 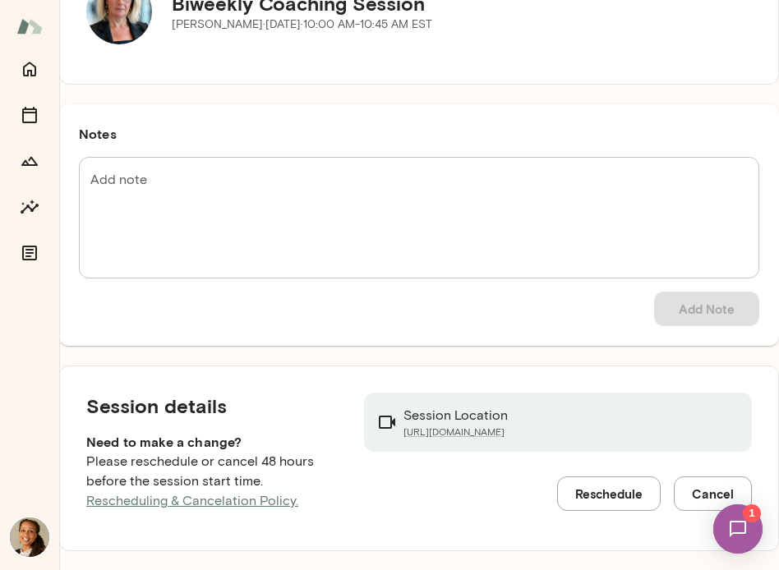 What do you see at coordinates (212, 442) in the screenshot?
I see `h6: Need to make a change?` at bounding box center [212, 442].